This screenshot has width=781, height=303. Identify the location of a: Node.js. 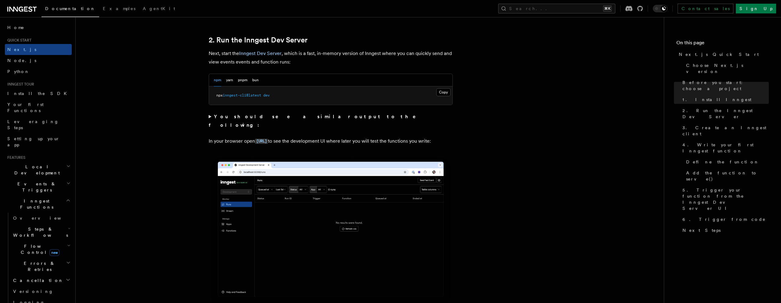
(38, 60).